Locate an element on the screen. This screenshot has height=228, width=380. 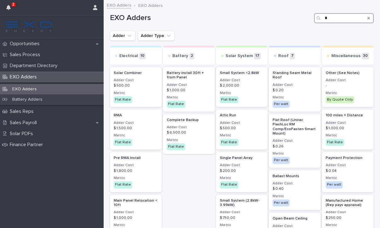
a: Solar CombinerAdder Cost$ 500.00MetricFlat Rate is located at coordinates (136, 87).